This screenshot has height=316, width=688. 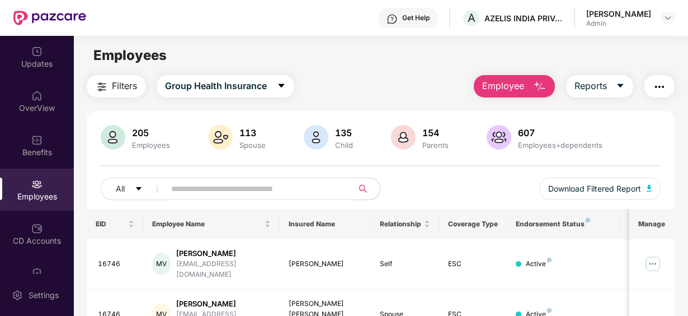 What do you see at coordinates (560, 133) in the screenshot?
I see `div: 607` at bounding box center [560, 133].